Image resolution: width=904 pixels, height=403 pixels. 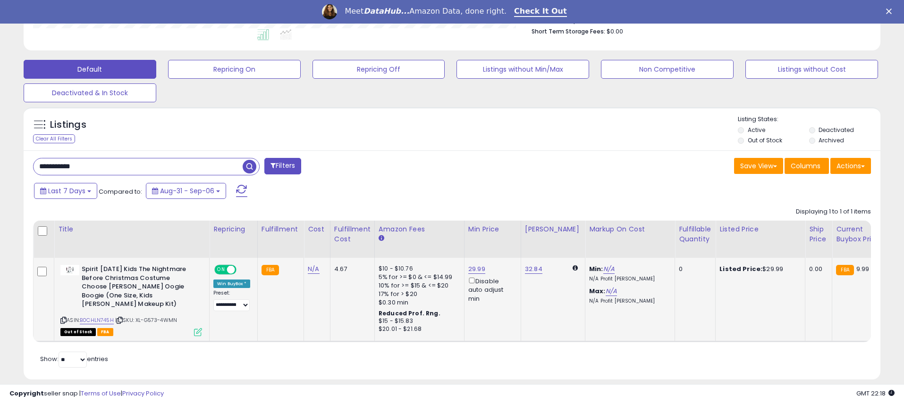 What do you see at coordinates (758, 269) in the screenshot?
I see `div: $29.99` at bounding box center [758, 269].